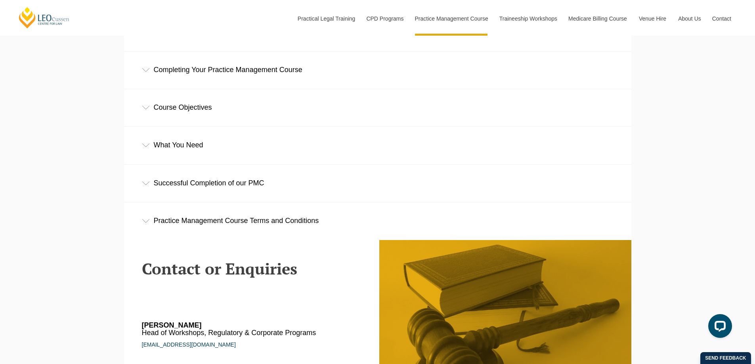  What do you see at coordinates (653, 19) in the screenshot?
I see `a: Venue Hire` at bounding box center [653, 19].